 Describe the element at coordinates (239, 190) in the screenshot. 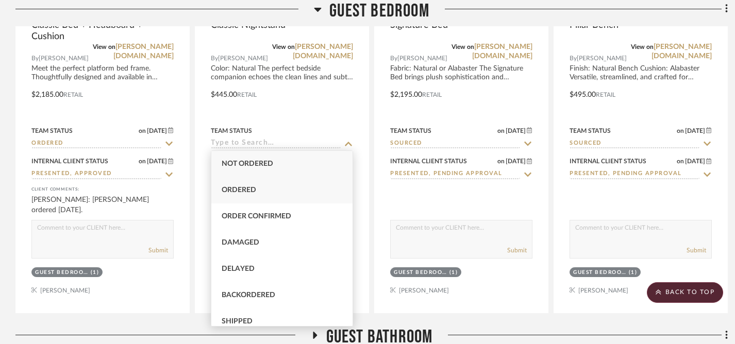

I see `span: Ordered` at that location.